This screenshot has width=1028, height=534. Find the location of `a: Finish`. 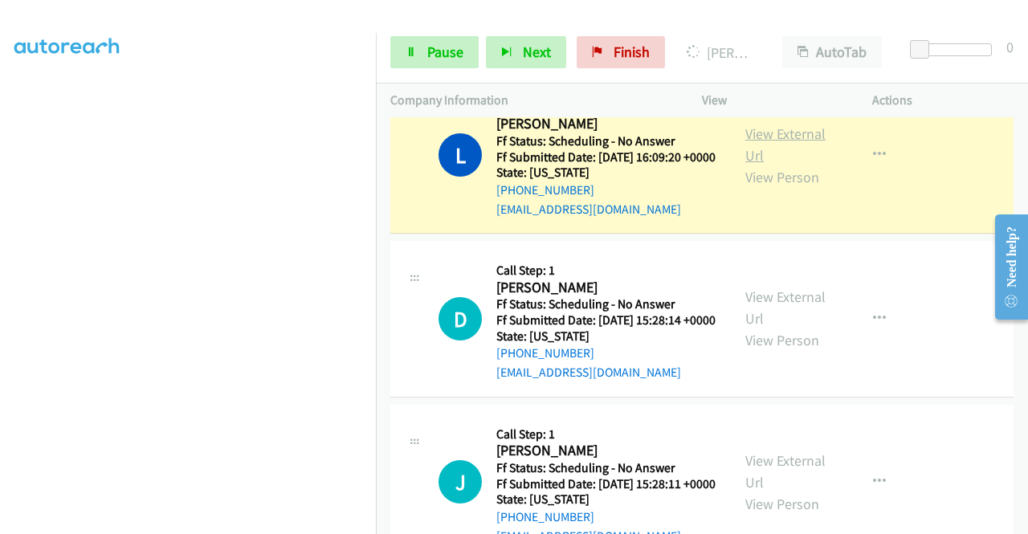

a: Finish is located at coordinates (621, 52).